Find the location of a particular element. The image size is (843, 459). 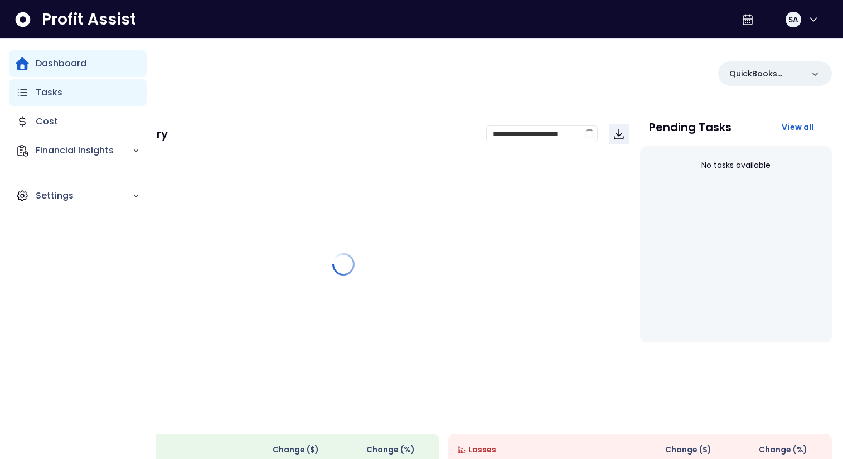

button: Download is located at coordinates (619, 134).